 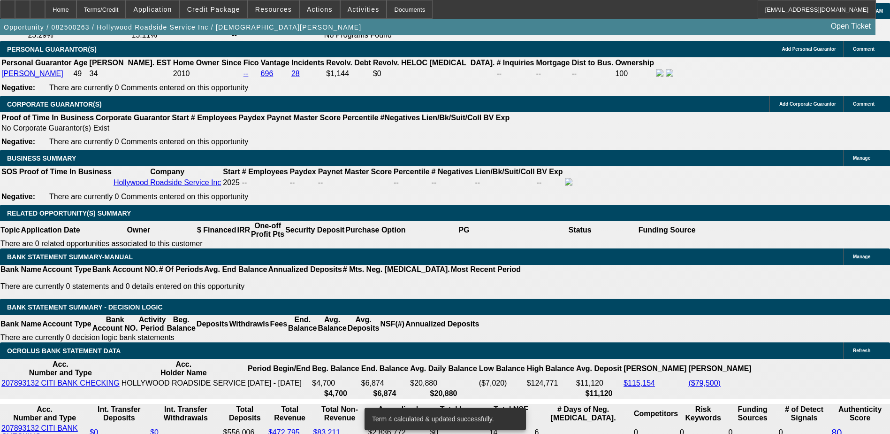 What do you see at coordinates (496, 117) in the screenshot?
I see `b: BV Exp` at bounding box center [496, 117].